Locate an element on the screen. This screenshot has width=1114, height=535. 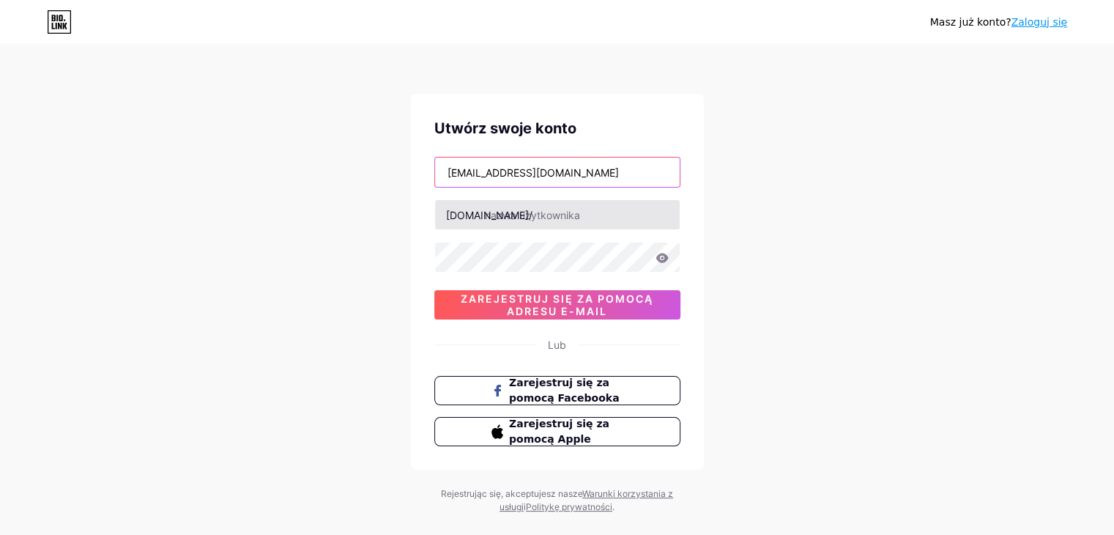
a: Zarejestruj się za pomocą Apple is located at coordinates (557, 431).